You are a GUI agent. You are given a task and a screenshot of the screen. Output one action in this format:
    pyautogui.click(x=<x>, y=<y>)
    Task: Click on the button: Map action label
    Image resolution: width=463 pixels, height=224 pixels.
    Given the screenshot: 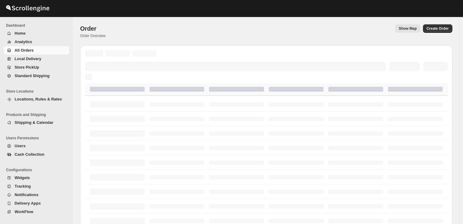 What is the action you would take?
    pyautogui.click(x=407, y=29)
    